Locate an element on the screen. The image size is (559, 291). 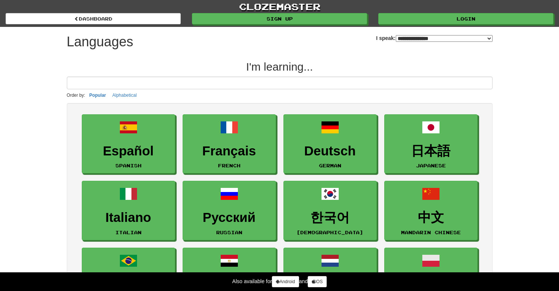
h3: Русский is located at coordinates (229, 217).